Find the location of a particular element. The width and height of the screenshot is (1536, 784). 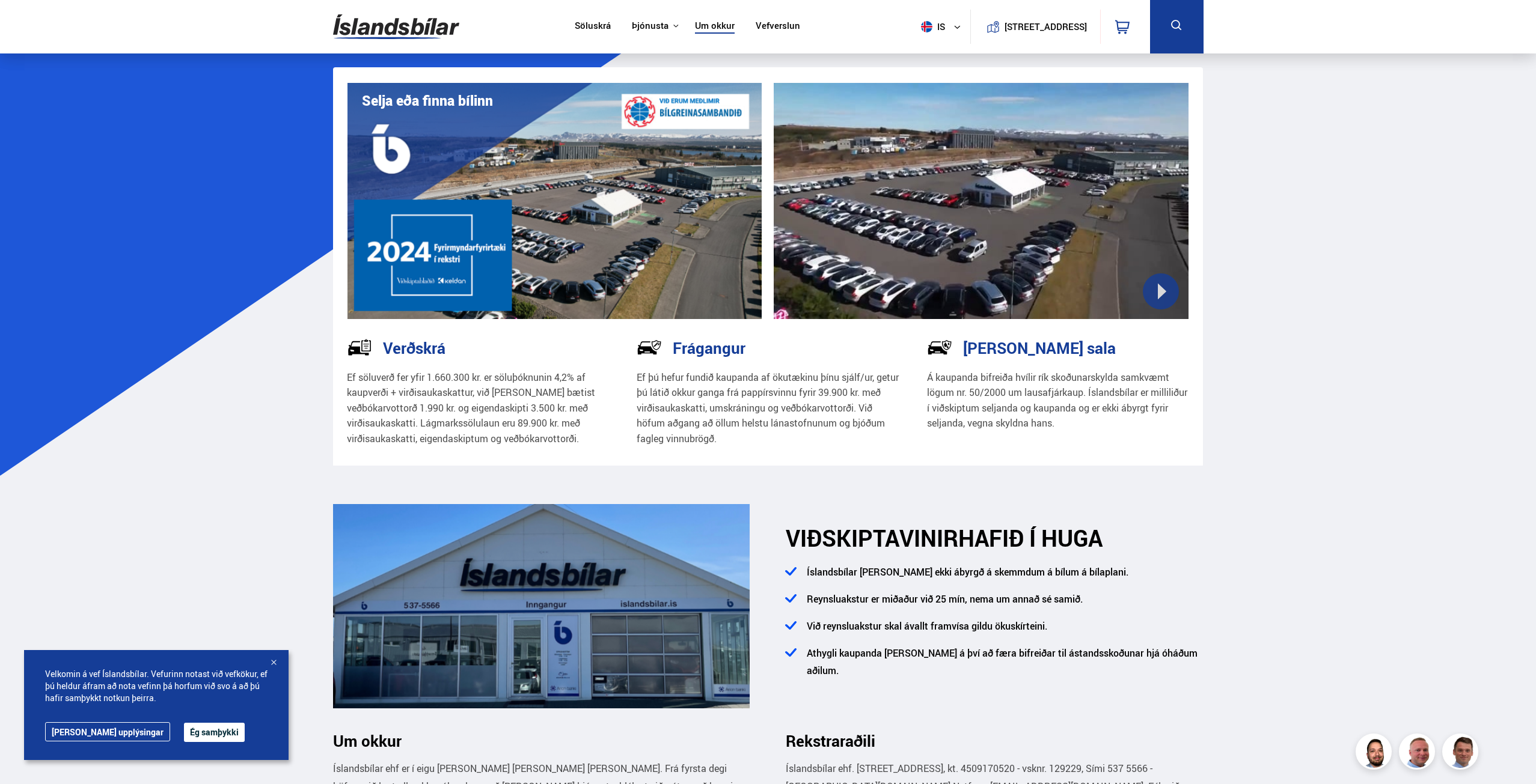

h3: Frágangur is located at coordinates (709, 348).